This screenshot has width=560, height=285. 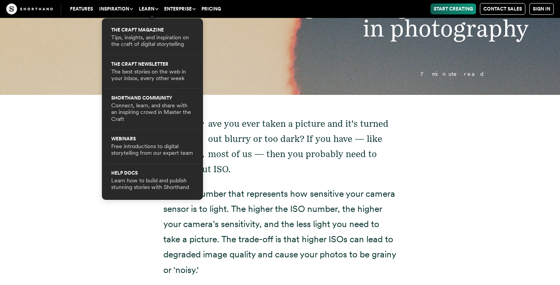 I want to click on p: Have you ever taken a picture and it's turned out blurry or too dark? If you have — like most of ..., so click(x=280, y=146).